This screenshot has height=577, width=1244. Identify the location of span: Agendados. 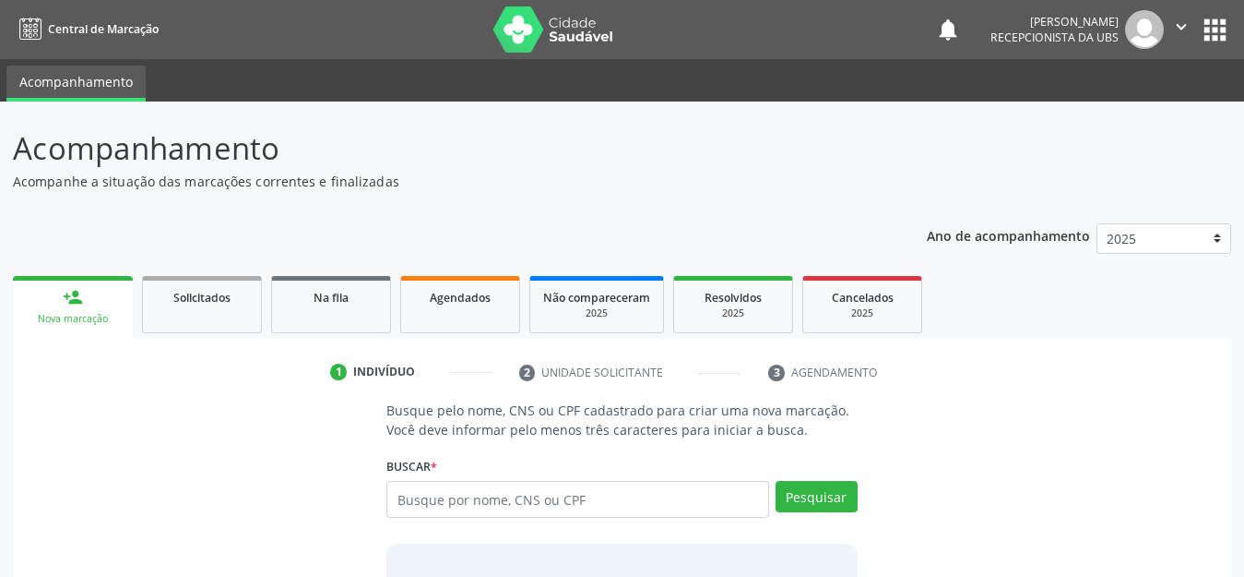
(460, 297).